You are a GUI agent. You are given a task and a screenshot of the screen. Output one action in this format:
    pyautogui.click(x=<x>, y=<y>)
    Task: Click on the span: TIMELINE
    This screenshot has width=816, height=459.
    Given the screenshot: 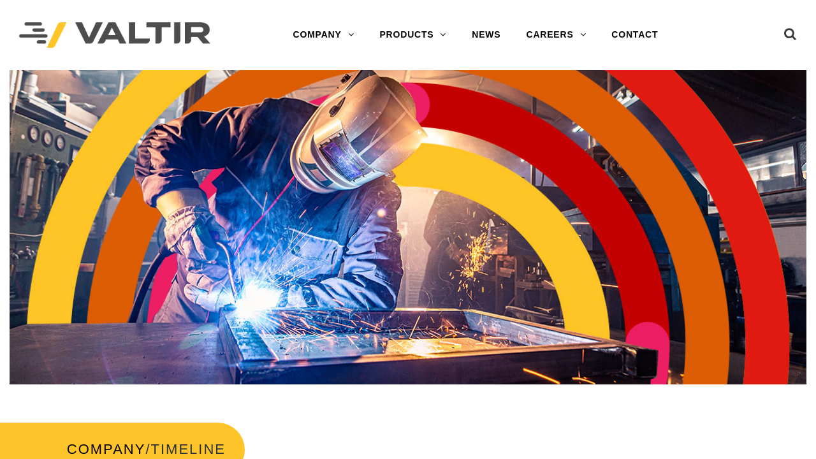 What is the action you would take?
    pyautogui.click(x=188, y=449)
    